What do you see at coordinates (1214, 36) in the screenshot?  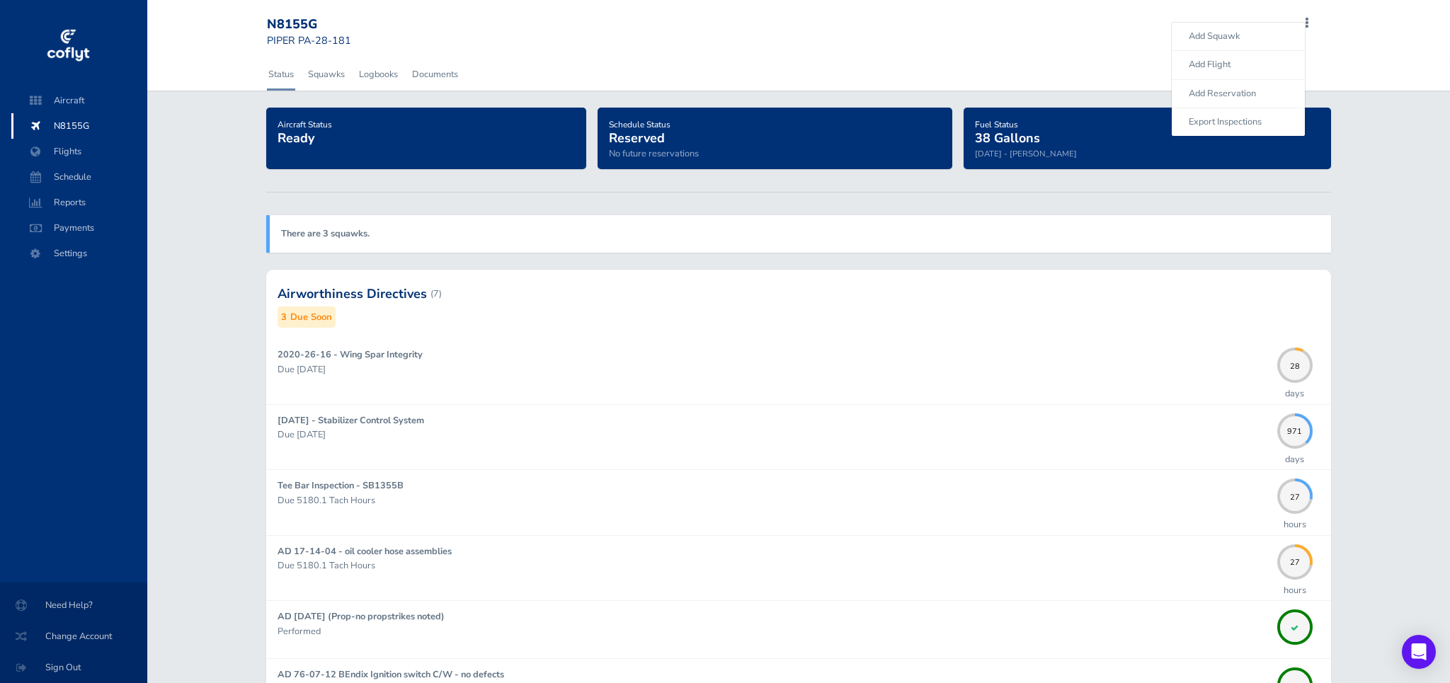 I see `span: Add Squawk` at bounding box center [1214, 36].